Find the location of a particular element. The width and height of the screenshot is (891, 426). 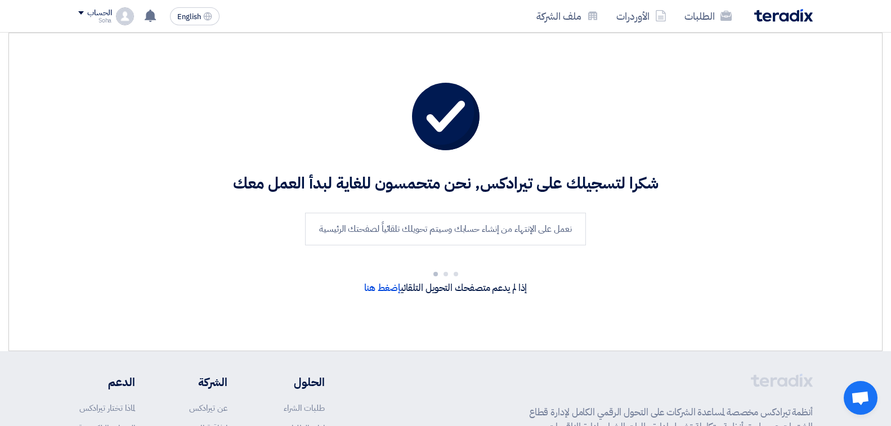

a: طلبات الشراء is located at coordinates (304, 408).